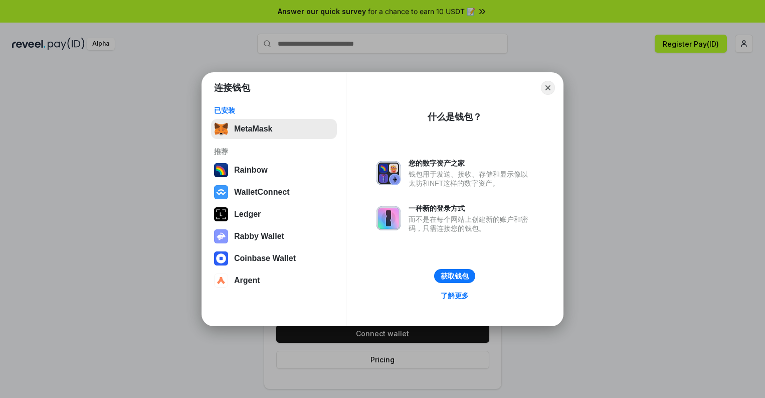  What do you see at coordinates (455, 295) in the screenshot?
I see `a: 了解更多` at bounding box center [455, 295].